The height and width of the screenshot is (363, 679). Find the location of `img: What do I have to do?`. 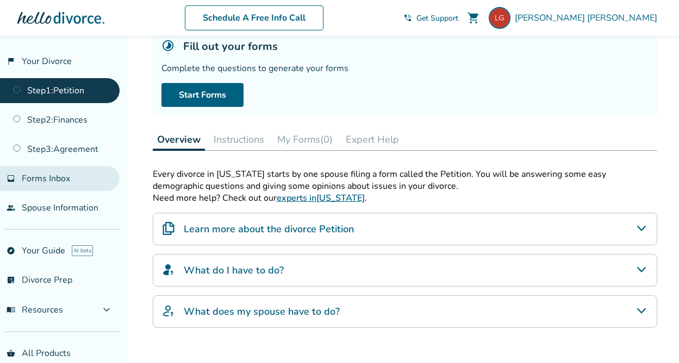

img: What do I have to do? is located at coordinates (168, 270).